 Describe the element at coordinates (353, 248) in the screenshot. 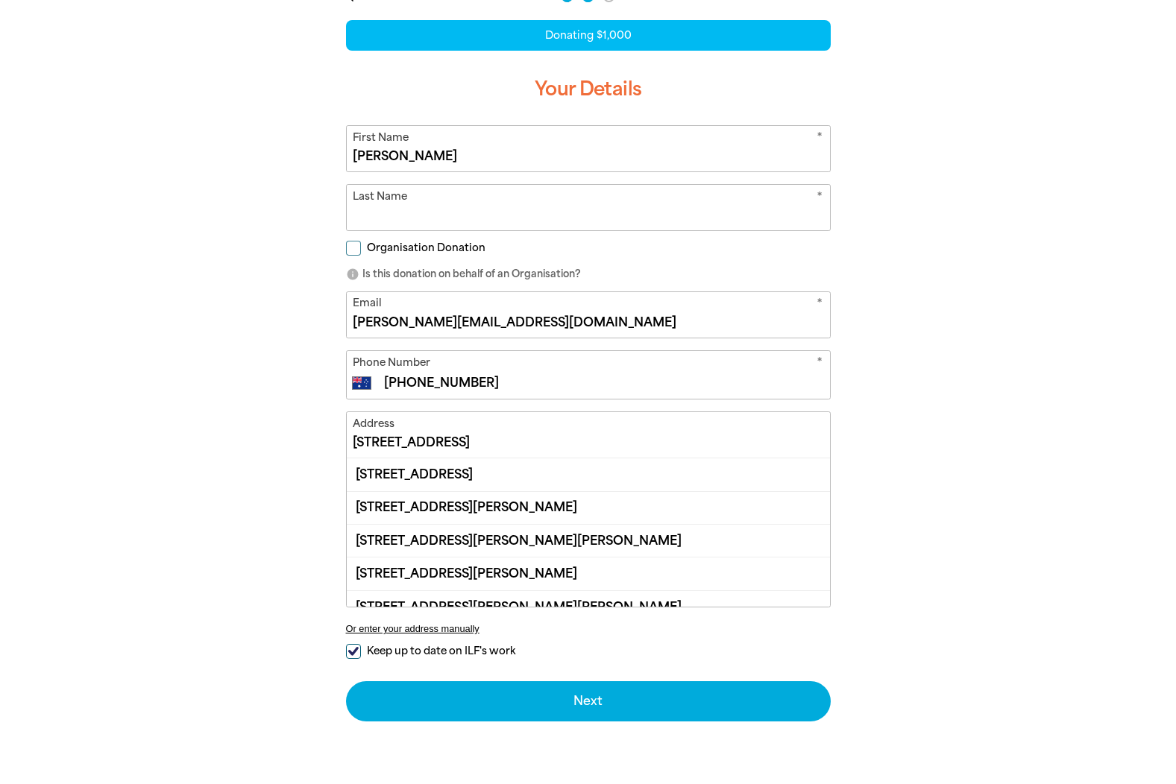

I see `input: Organisation Donation` at that location.